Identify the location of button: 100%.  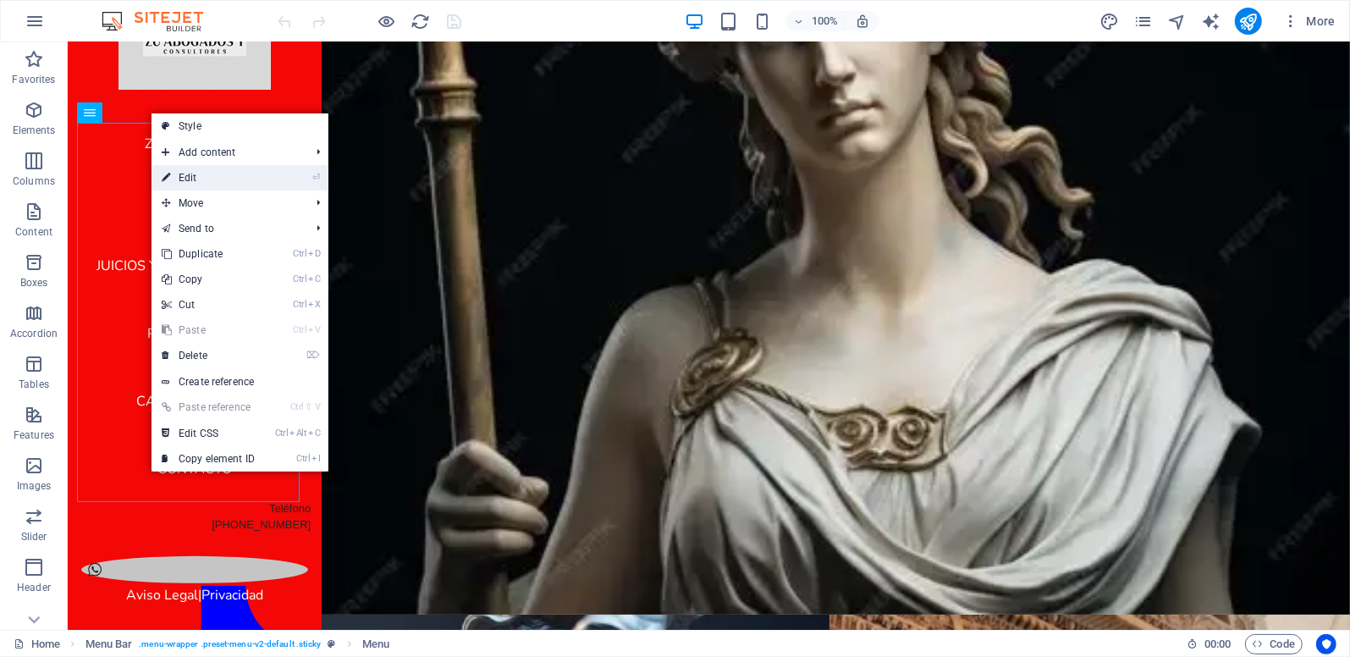
(815, 21).